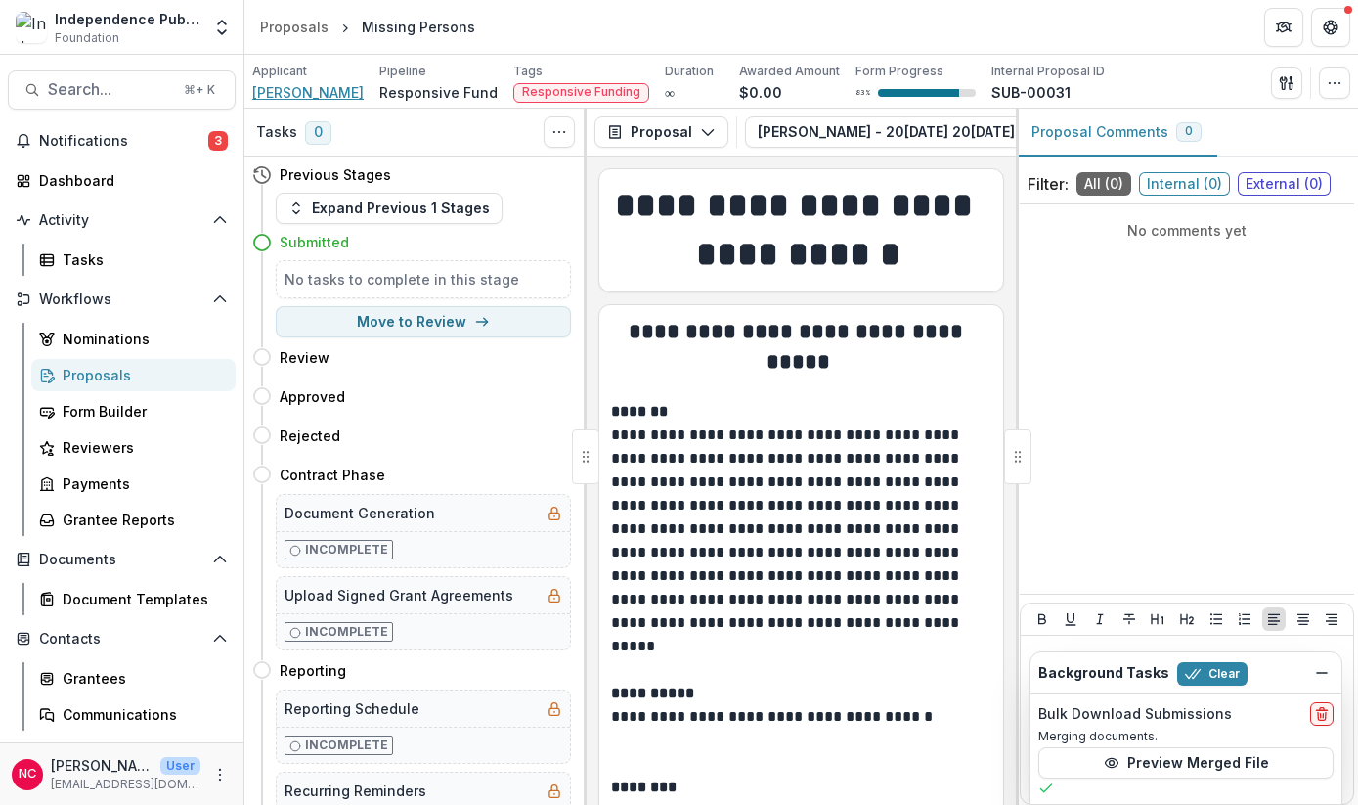 The width and height of the screenshot is (1358, 805). I want to click on div: Document Templates, so click(141, 598).